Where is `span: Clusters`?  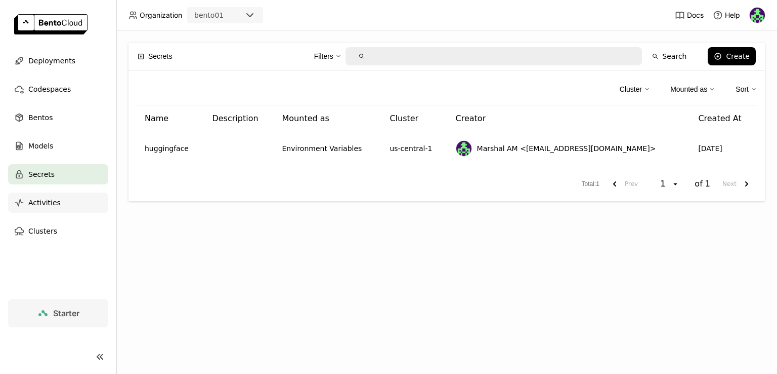 span: Clusters is located at coordinates (43, 231).